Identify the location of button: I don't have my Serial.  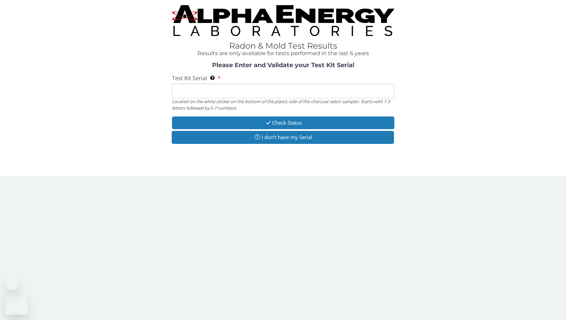
(283, 137).